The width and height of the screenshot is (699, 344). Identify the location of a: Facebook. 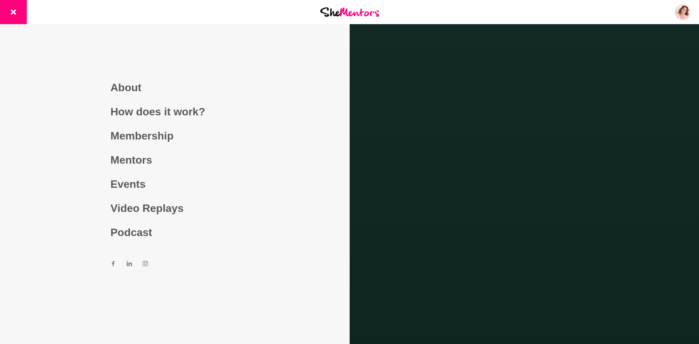
(113, 264).